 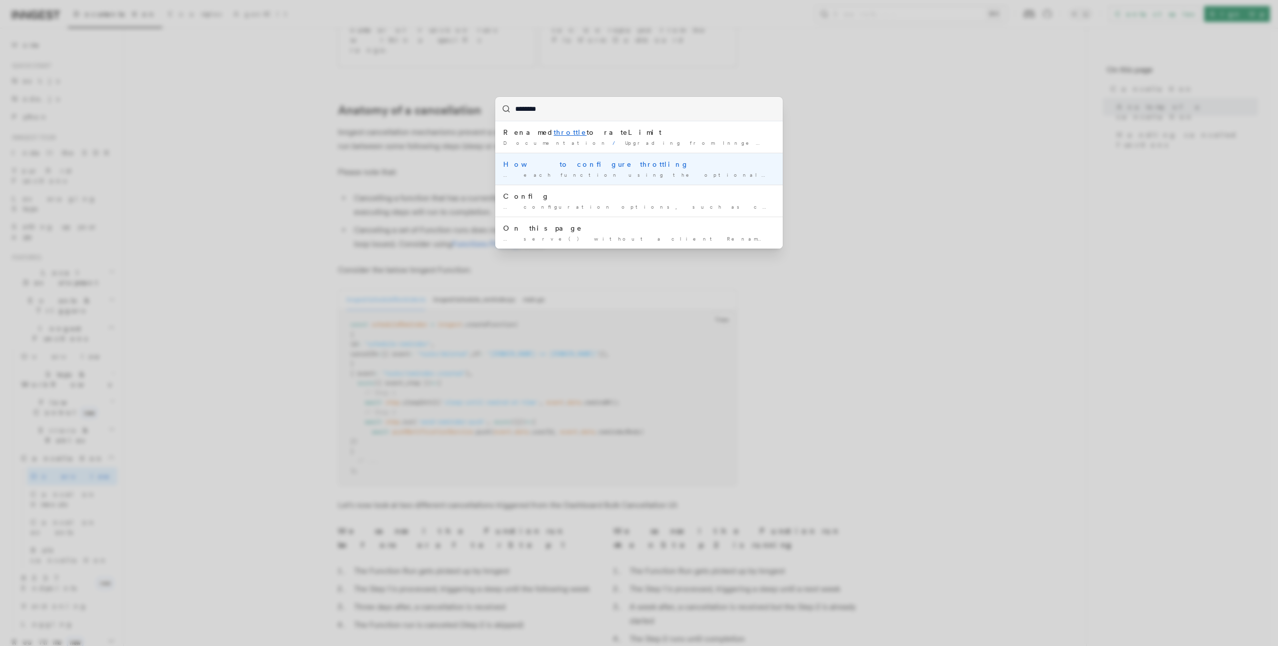 What do you see at coordinates (639, 228) in the screenshot?
I see `div: On this page` at bounding box center [639, 228].